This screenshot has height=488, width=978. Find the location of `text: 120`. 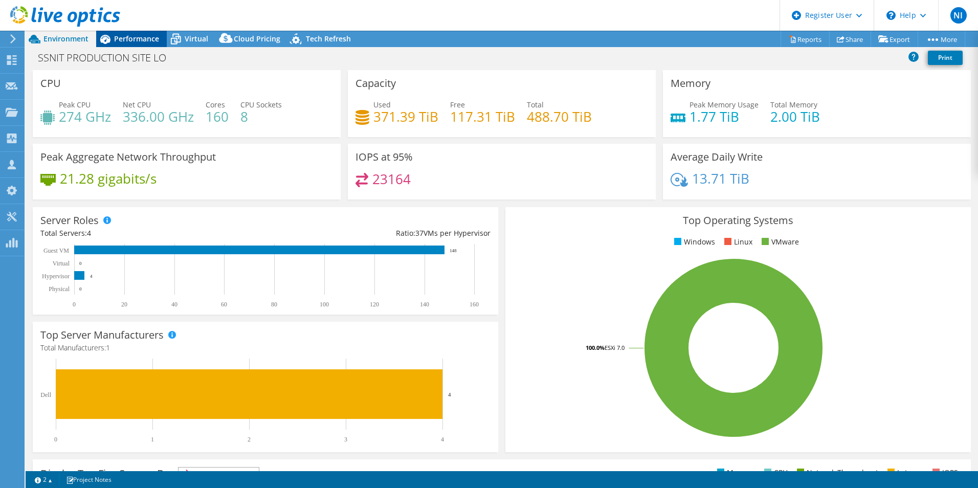

text: 120 is located at coordinates (374, 304).